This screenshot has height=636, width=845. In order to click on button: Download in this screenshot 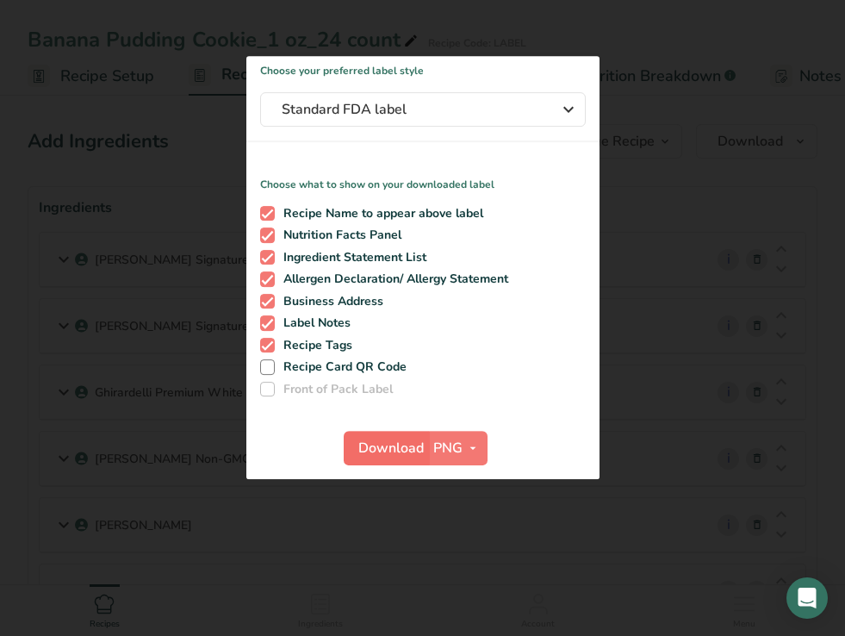, I will do `click(386, 448)`.